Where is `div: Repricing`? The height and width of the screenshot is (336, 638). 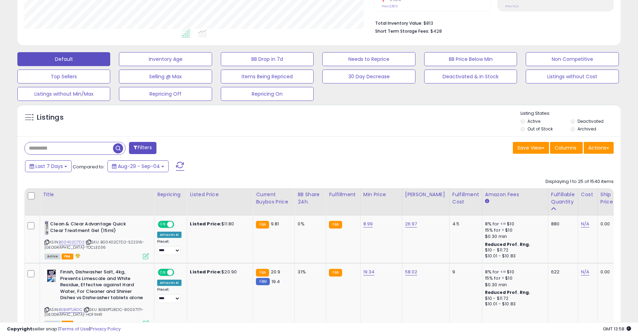
div: Repricing is located at coordinates (170, 194).